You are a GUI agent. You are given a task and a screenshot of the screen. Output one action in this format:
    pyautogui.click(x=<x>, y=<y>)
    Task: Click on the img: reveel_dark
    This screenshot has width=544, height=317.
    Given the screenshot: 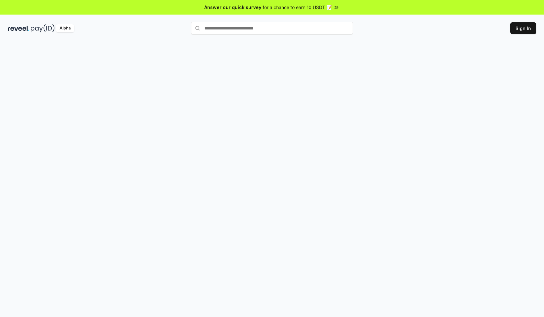 What is the action you would take?
    pyautogui.click(x=18, y=28)
    